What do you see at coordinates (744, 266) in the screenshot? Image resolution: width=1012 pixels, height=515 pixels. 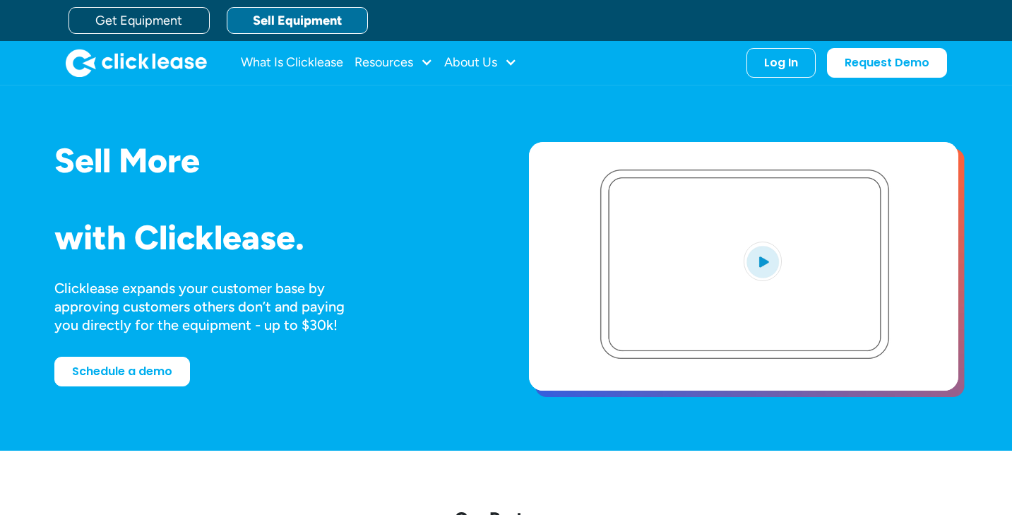 I see `a: open lightbox` at bounding box center [744, 266].